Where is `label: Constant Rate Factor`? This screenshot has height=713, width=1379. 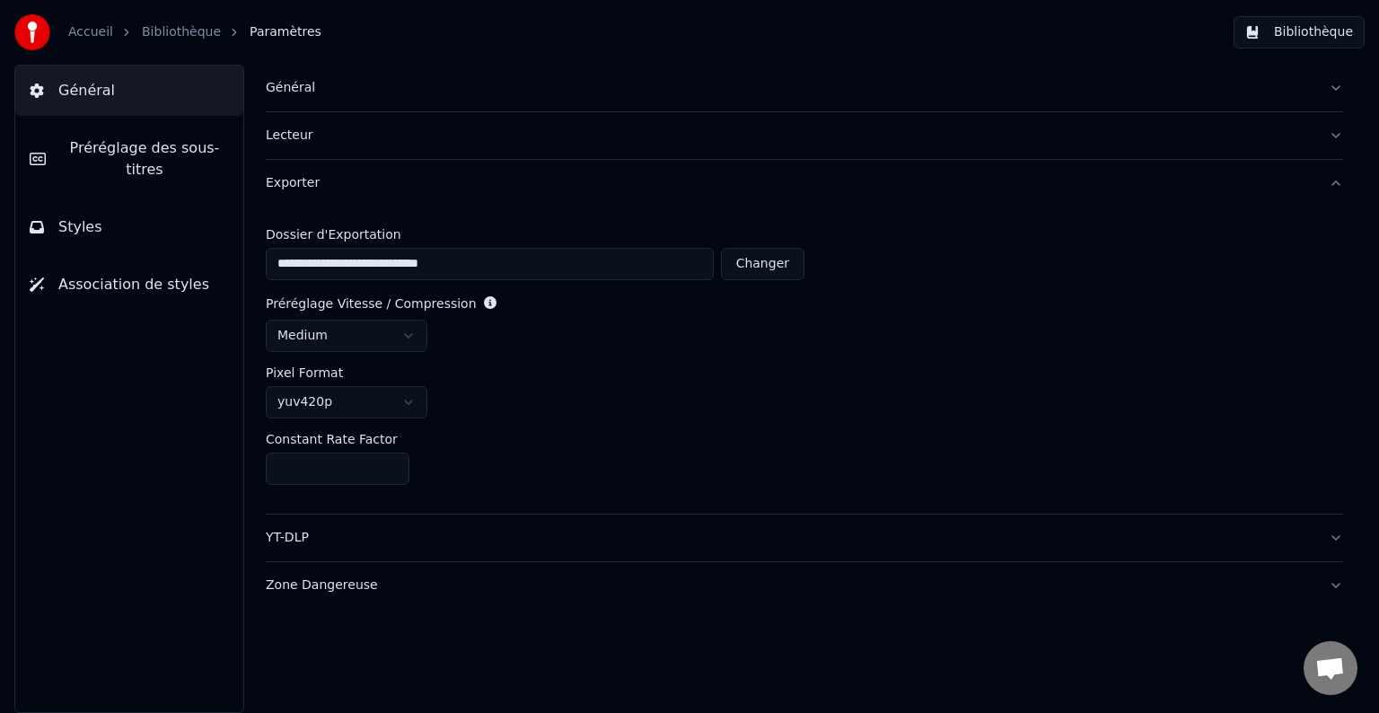 label: Constant Rate Factor is located at coordinates (331, 439).